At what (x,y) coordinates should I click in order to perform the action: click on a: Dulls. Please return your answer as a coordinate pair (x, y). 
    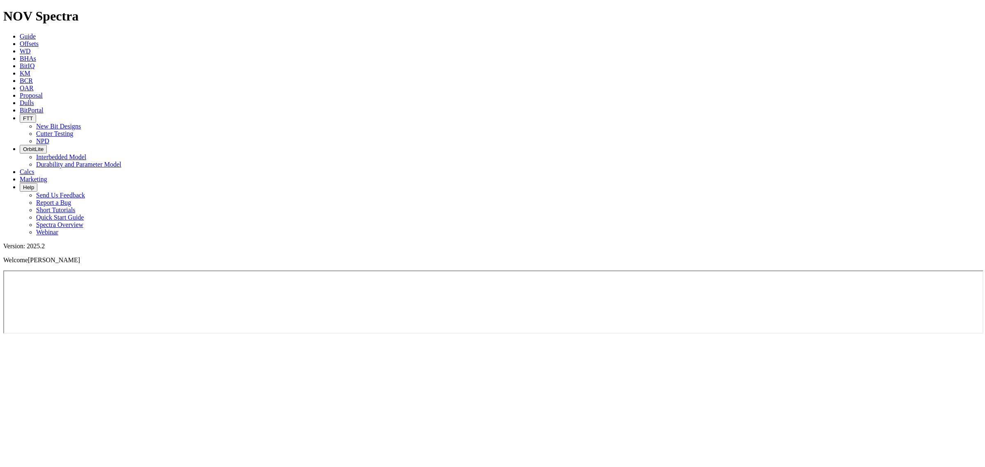
    Looking at the image, I should click on (27, 103).